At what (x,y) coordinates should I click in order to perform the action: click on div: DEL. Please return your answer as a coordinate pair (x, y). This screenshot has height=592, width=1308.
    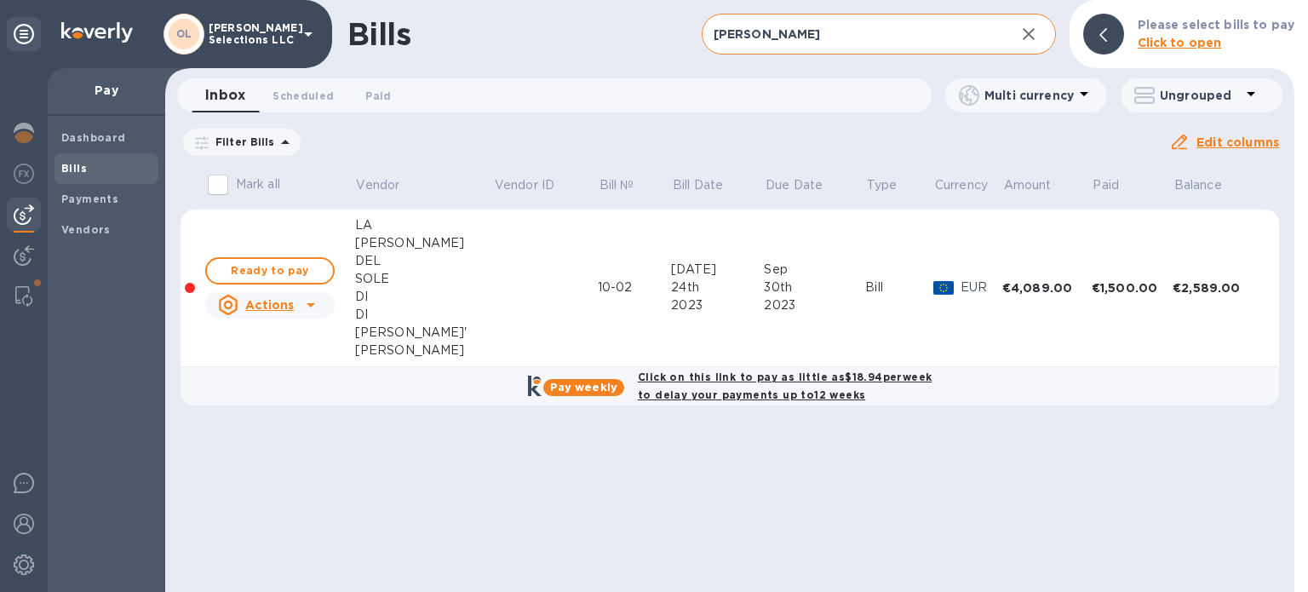
    Looking at the image, I should click on (424, 261).